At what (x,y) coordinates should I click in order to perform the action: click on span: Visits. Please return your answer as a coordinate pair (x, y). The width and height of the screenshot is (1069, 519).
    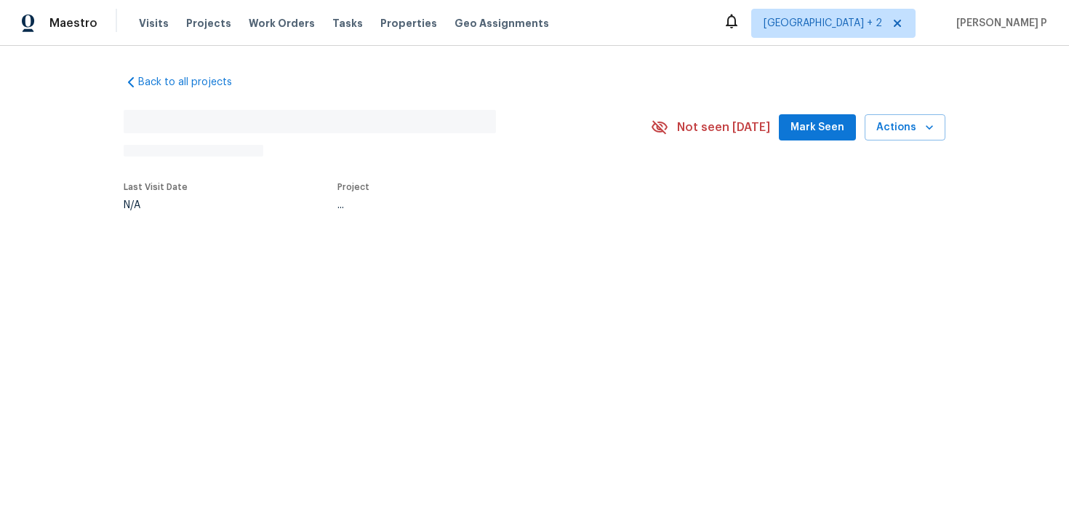
    Looking at the image, I should click on (154, 23).